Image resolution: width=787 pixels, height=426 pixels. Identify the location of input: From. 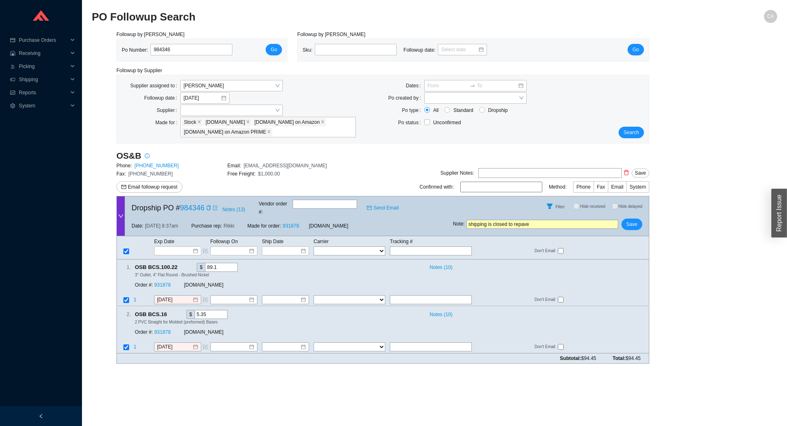
(447, 86).